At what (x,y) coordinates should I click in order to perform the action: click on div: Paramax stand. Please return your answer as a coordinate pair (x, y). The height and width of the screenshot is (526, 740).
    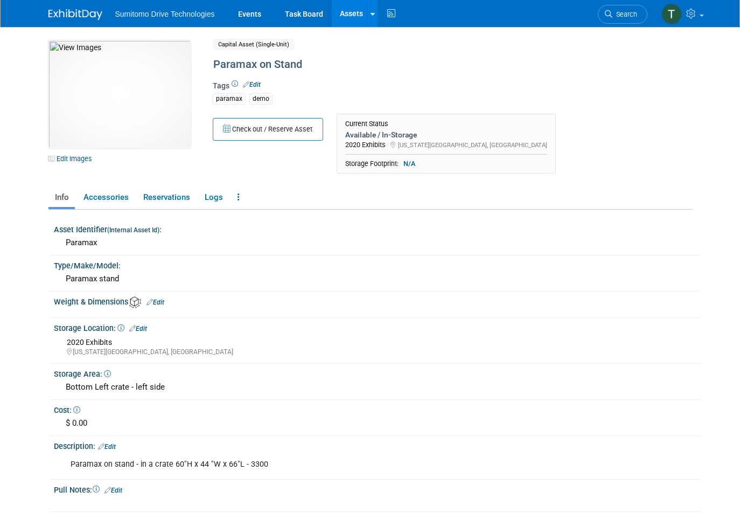
    Looking at the image, I should click on (377, 278).